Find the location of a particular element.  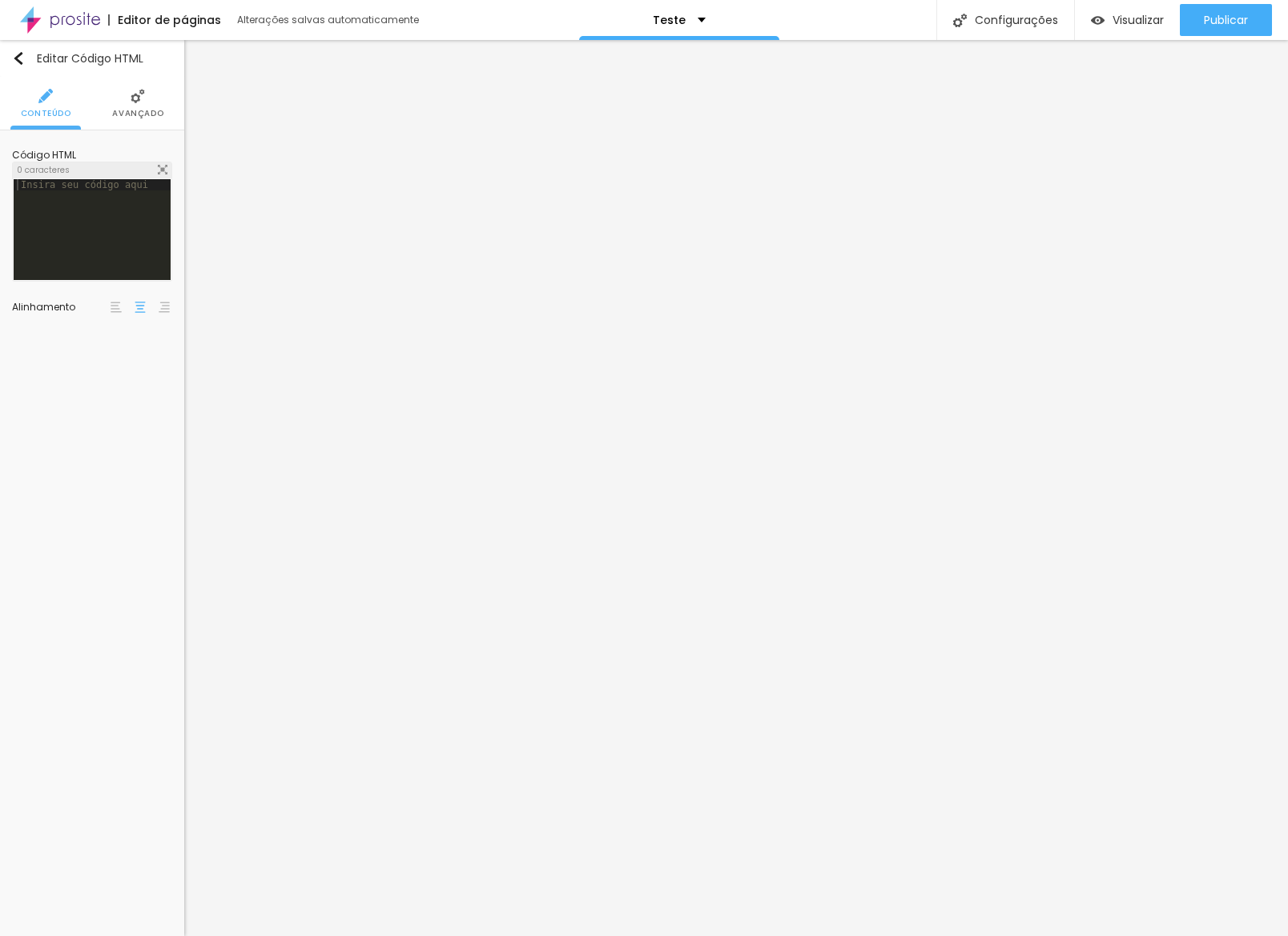

span: Avançado is located at coordinates (138, 113).